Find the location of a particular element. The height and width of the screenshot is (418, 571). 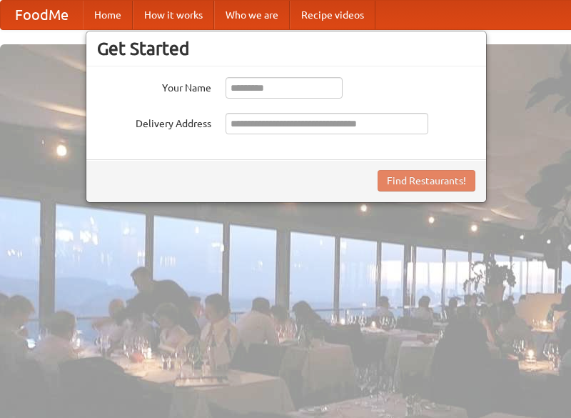

label: Delivery Address is located at coordinates (154, 121).